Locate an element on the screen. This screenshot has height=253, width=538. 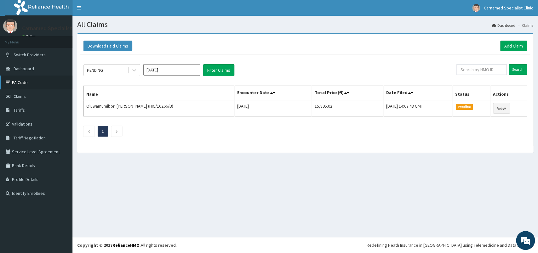
div: PENDING is located at coordinates (95, 70).